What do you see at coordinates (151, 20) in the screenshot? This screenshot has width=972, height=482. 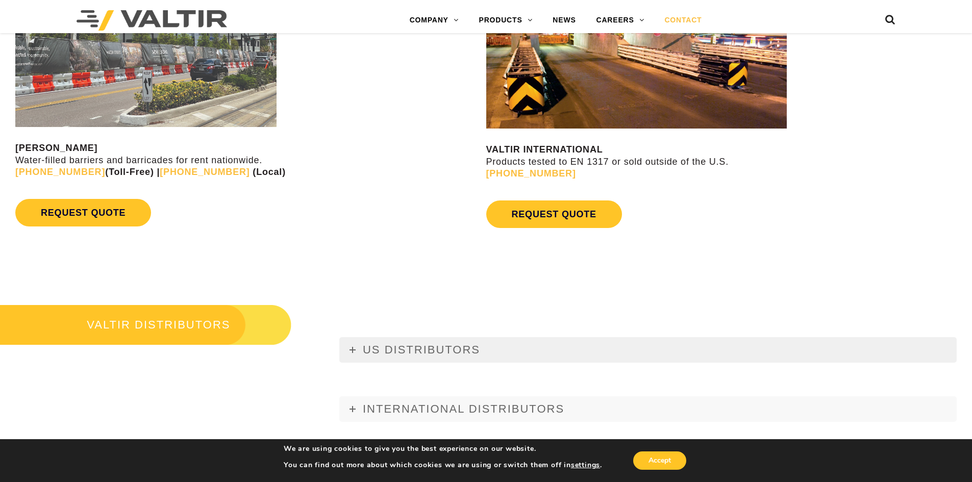 I see `img: Valtir` at bounding box center [151, 20].